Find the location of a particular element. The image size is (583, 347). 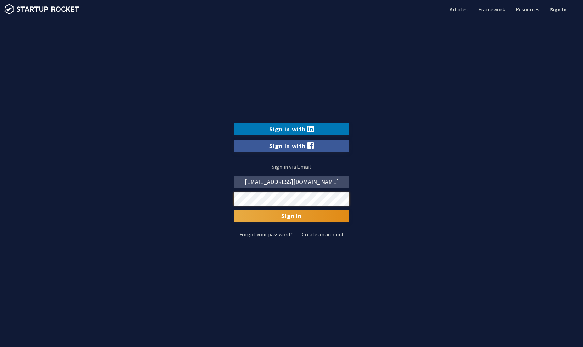

a: Resources is located at coordinates (527, 9).